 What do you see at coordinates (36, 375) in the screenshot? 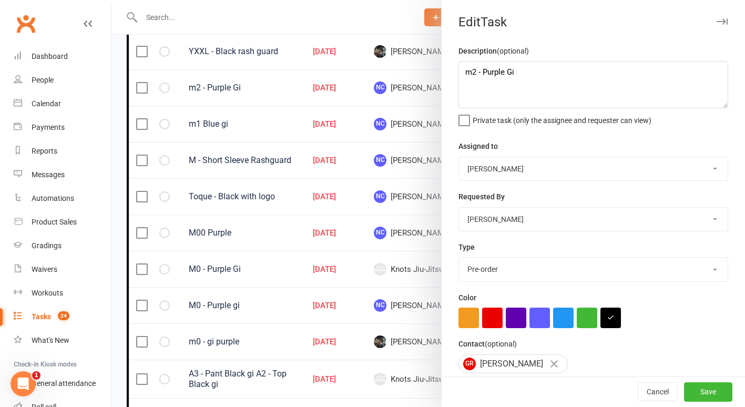
I see `span: 1` at bounding box center [36, 375].